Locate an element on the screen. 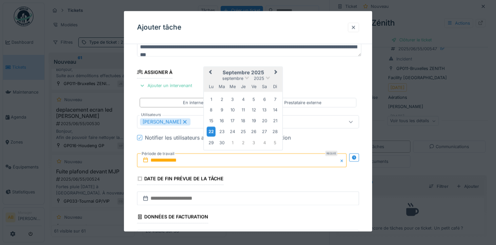  div: Choose jeudi 18 septembre 2025 is located at coordinates (243, 120).